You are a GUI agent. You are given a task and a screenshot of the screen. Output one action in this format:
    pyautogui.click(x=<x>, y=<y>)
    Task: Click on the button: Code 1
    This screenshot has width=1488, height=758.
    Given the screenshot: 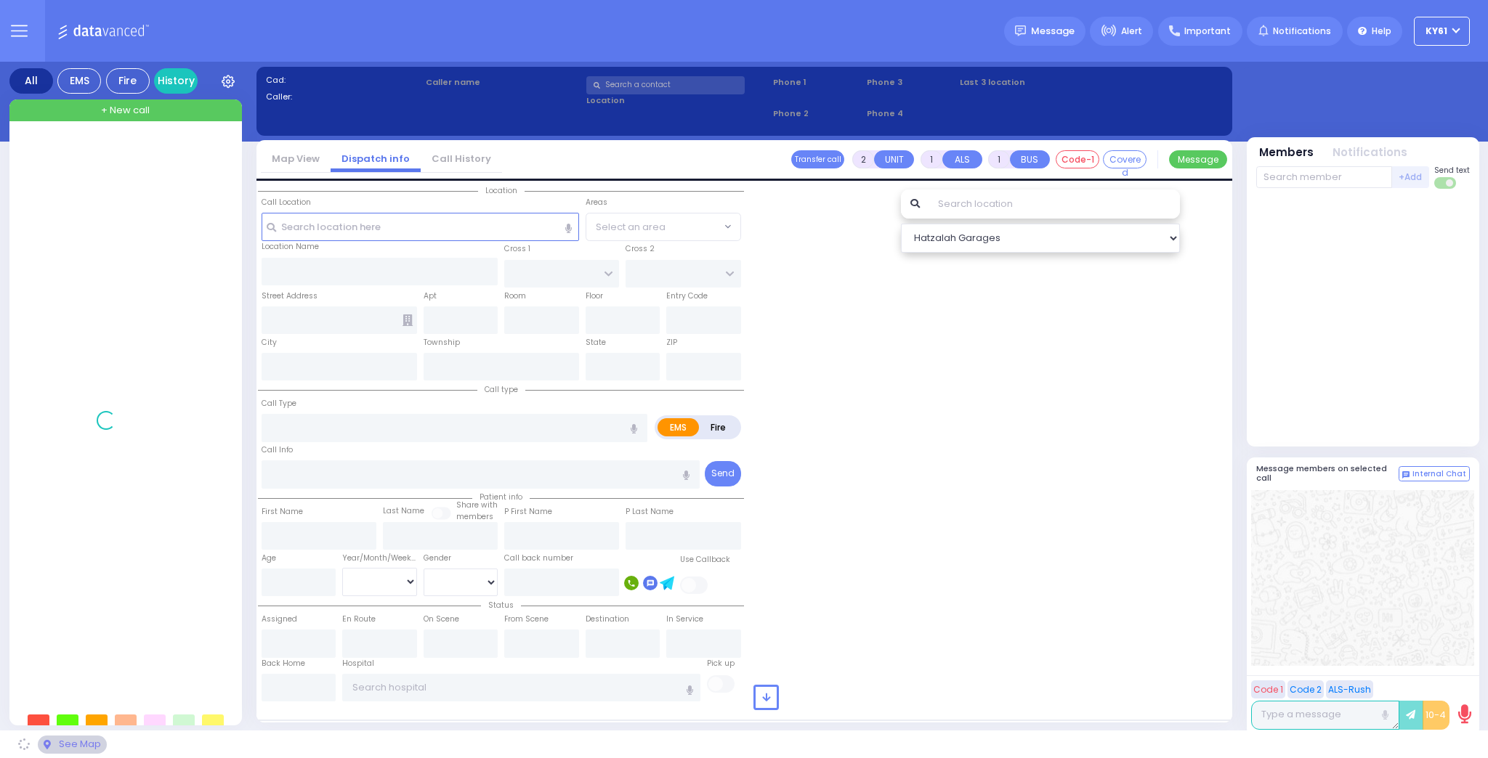 What is the action you would take?
    pyautogui.click(x=1268, y=689)
    